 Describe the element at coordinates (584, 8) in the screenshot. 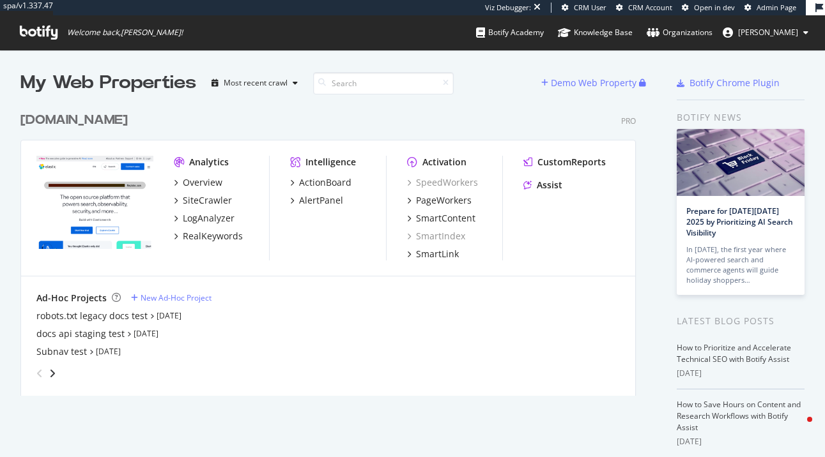

I see `a: CRM User` at that location.